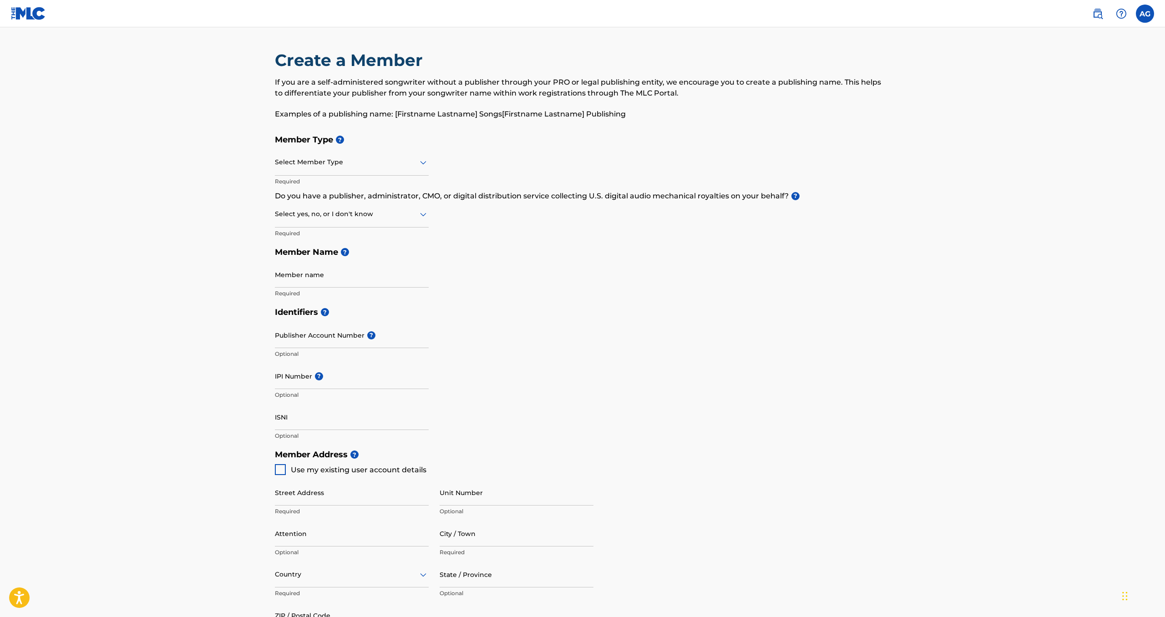 This screenshot has width=1165, height=617. What do you see at coordinates (351, 60) in the screenshot?
I see `h2: Create a Member` at bounding box center [351, 60].